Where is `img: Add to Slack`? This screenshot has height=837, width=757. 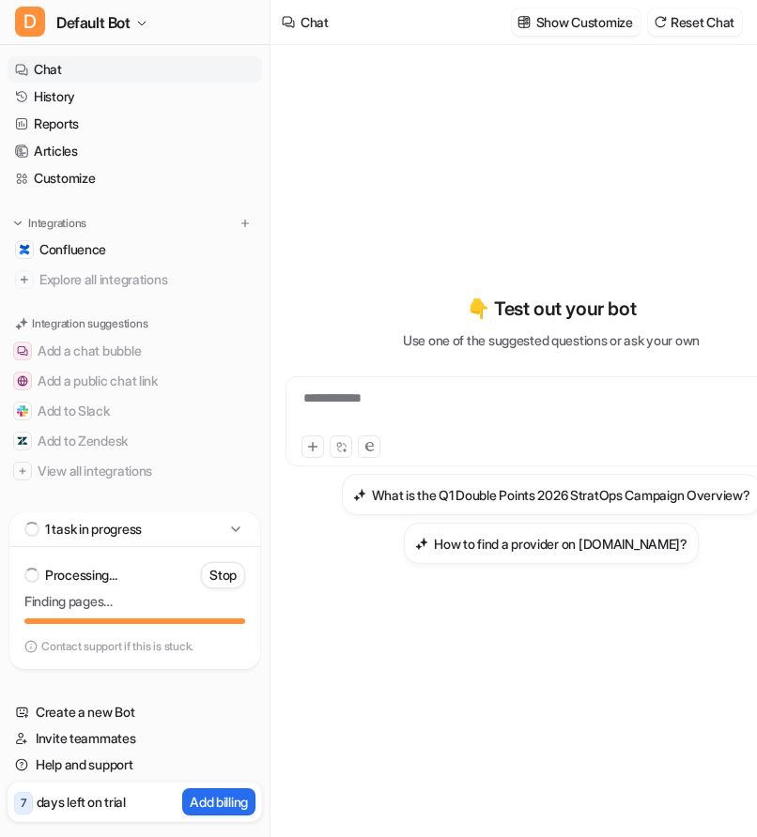
img: Add to Slack is located at coordinates (23, 411).